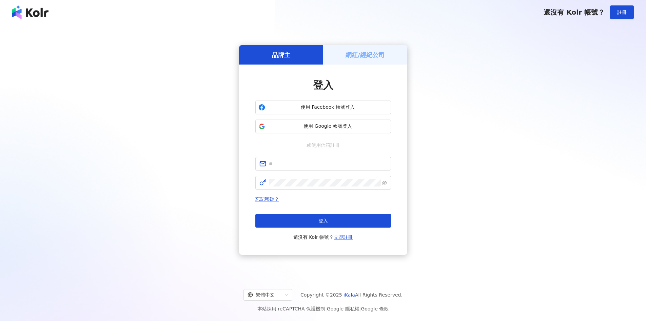 This screenshot has height=321, width=646. I want to click on span: 或使用信箱註冊, so click(323, 145).